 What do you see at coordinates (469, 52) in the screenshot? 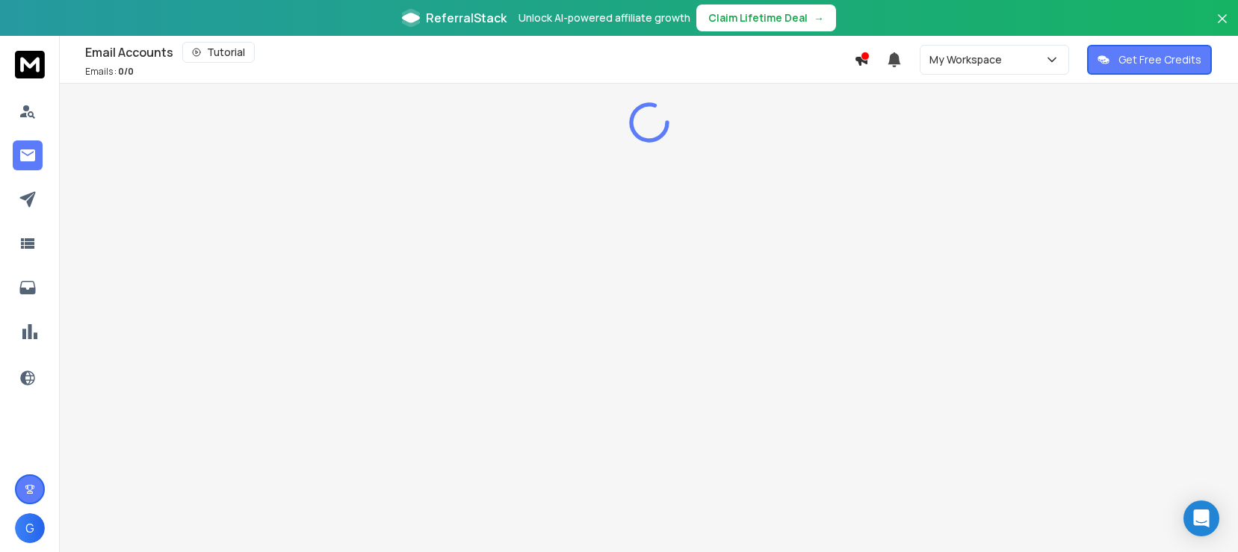
I see `div: Email Accounts` at bounding box center [469, 52].